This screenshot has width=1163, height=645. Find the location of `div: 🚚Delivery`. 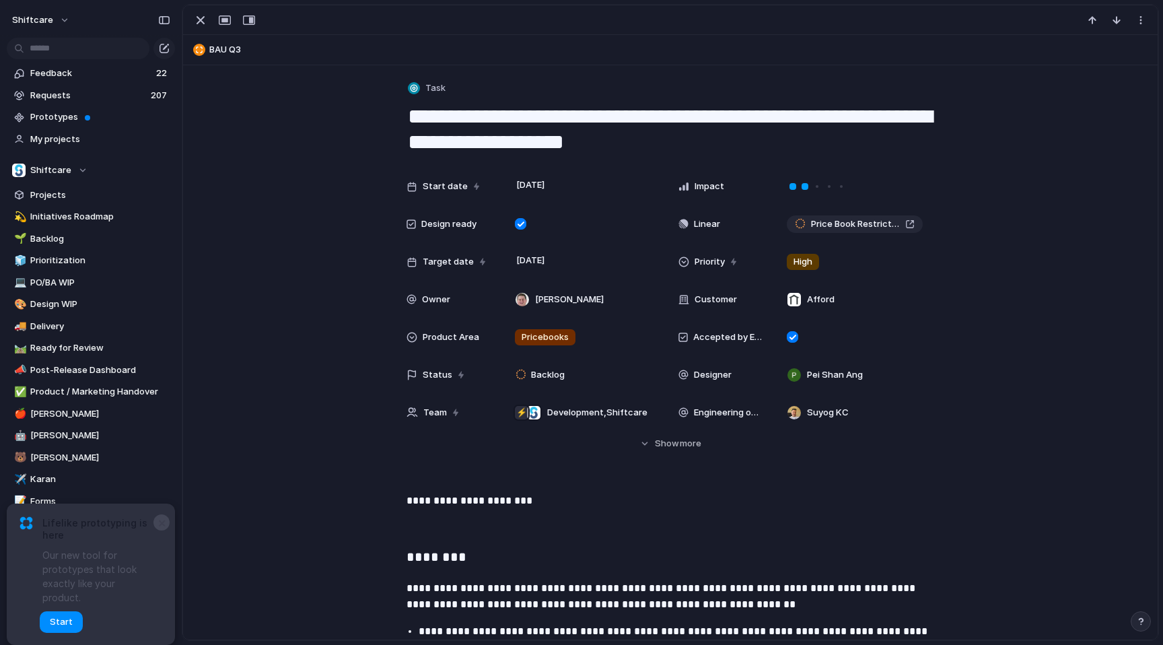

div: 🚚Delivery is located at coordinates (91, 327).